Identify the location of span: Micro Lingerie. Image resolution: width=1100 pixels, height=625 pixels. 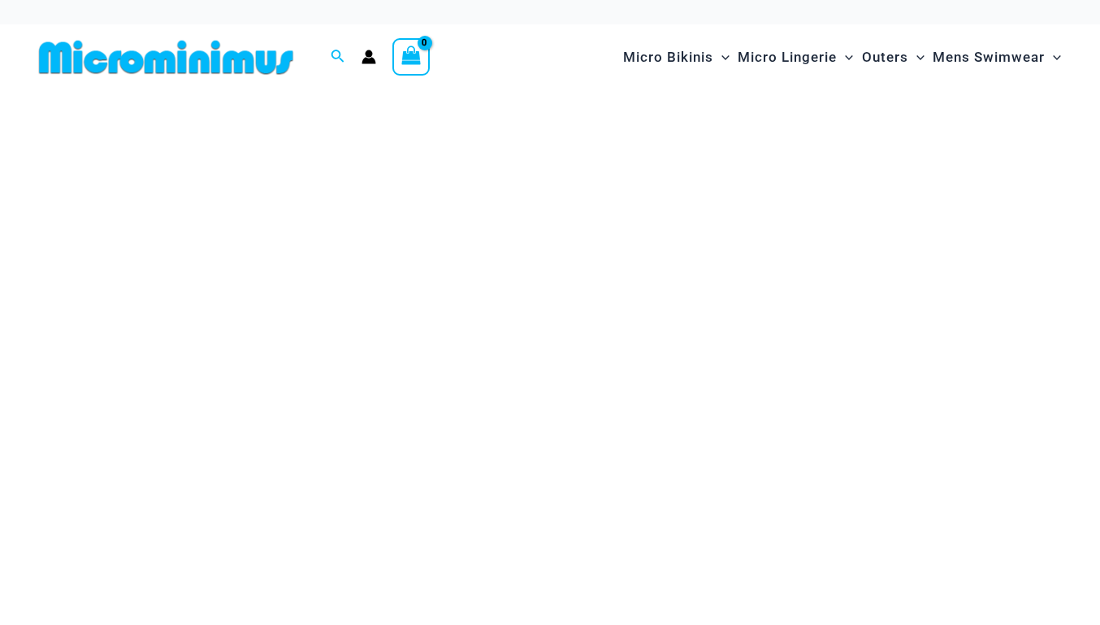
(787, 57).